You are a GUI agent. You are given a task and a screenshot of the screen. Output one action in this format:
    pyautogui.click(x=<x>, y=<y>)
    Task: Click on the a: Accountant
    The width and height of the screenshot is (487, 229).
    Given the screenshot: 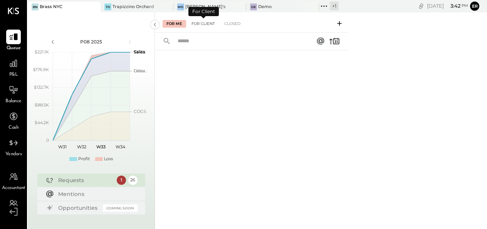 What is the action you would take?
    pyautogui.click(x=13, y=181)
    